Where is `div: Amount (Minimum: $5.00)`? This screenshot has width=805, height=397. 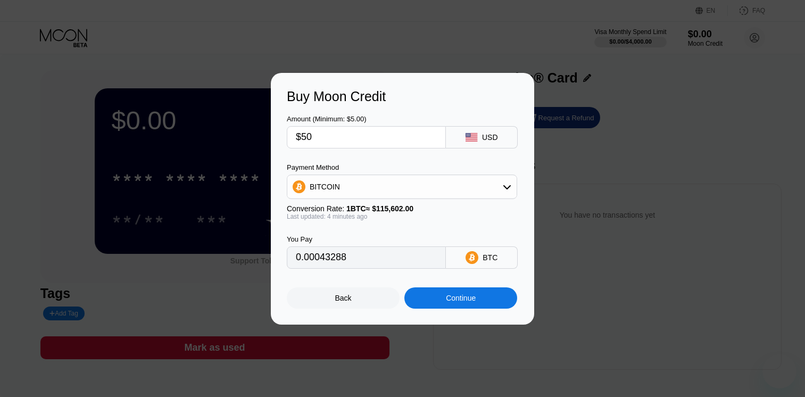
div: Amount (Minimum: $5.00) is located at coordinates (366, 119).